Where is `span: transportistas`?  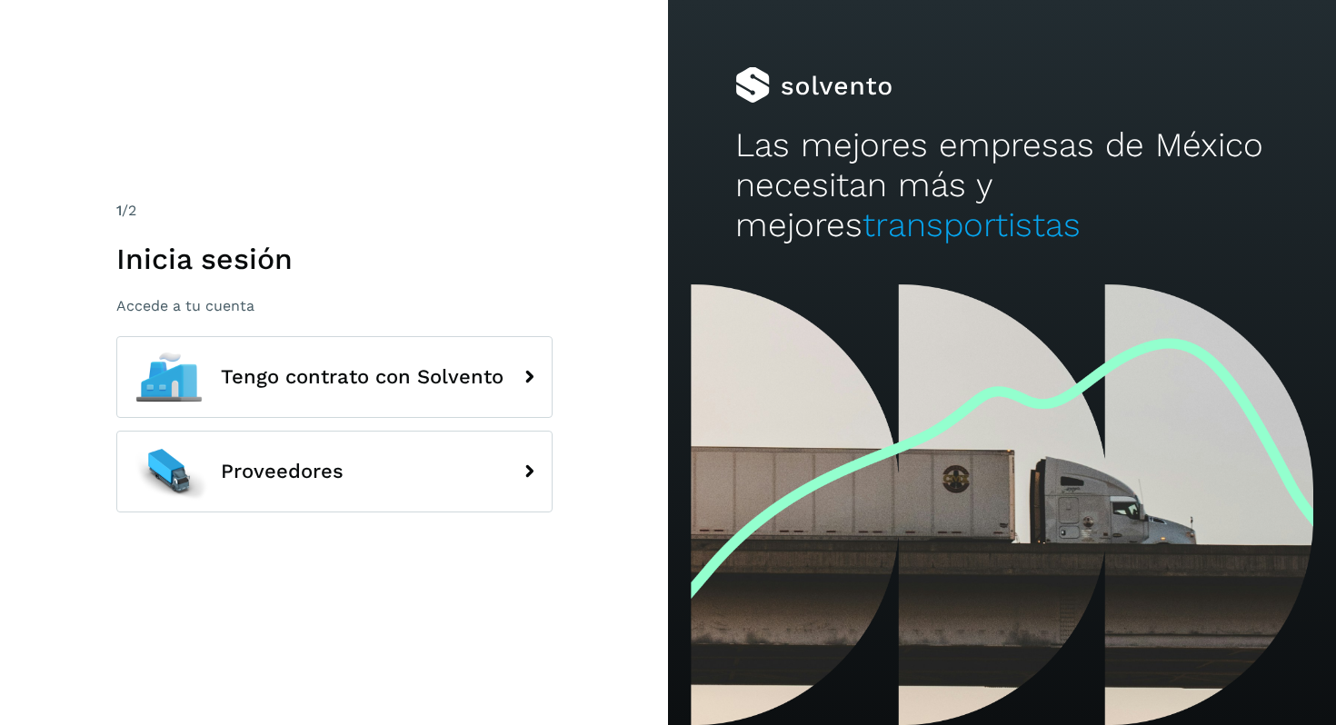
span: transportistas is located at coordinates (971, 224).